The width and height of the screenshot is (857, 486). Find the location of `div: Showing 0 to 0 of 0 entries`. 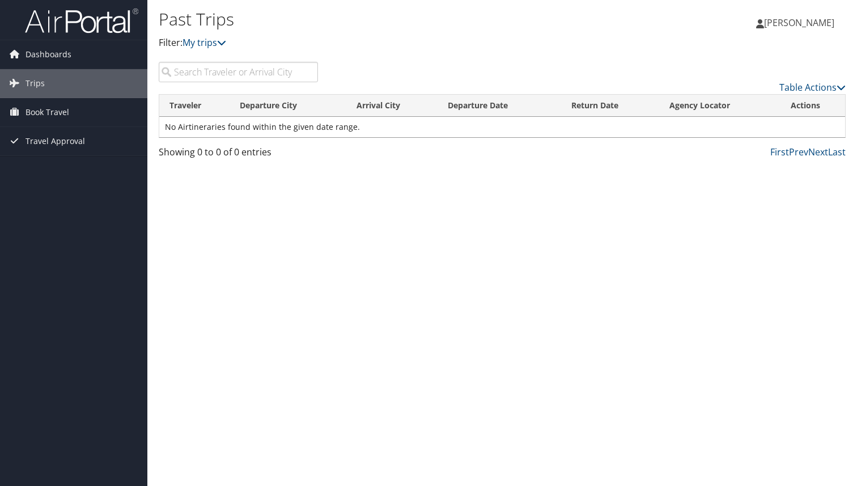

div: Showing 0 to 0 of 0 entries is located at coordinates (238, 155).